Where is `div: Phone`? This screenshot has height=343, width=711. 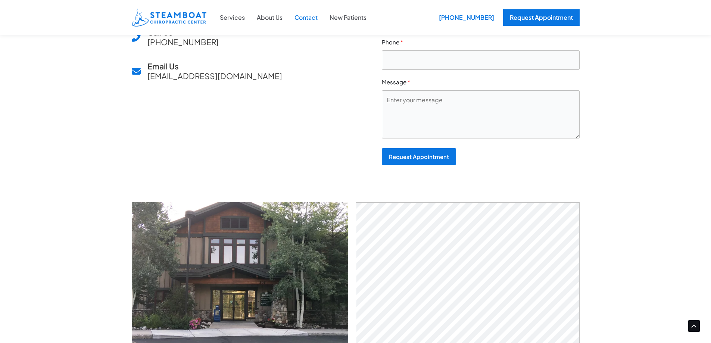
div: Phone is located at coordinates (480, 42).